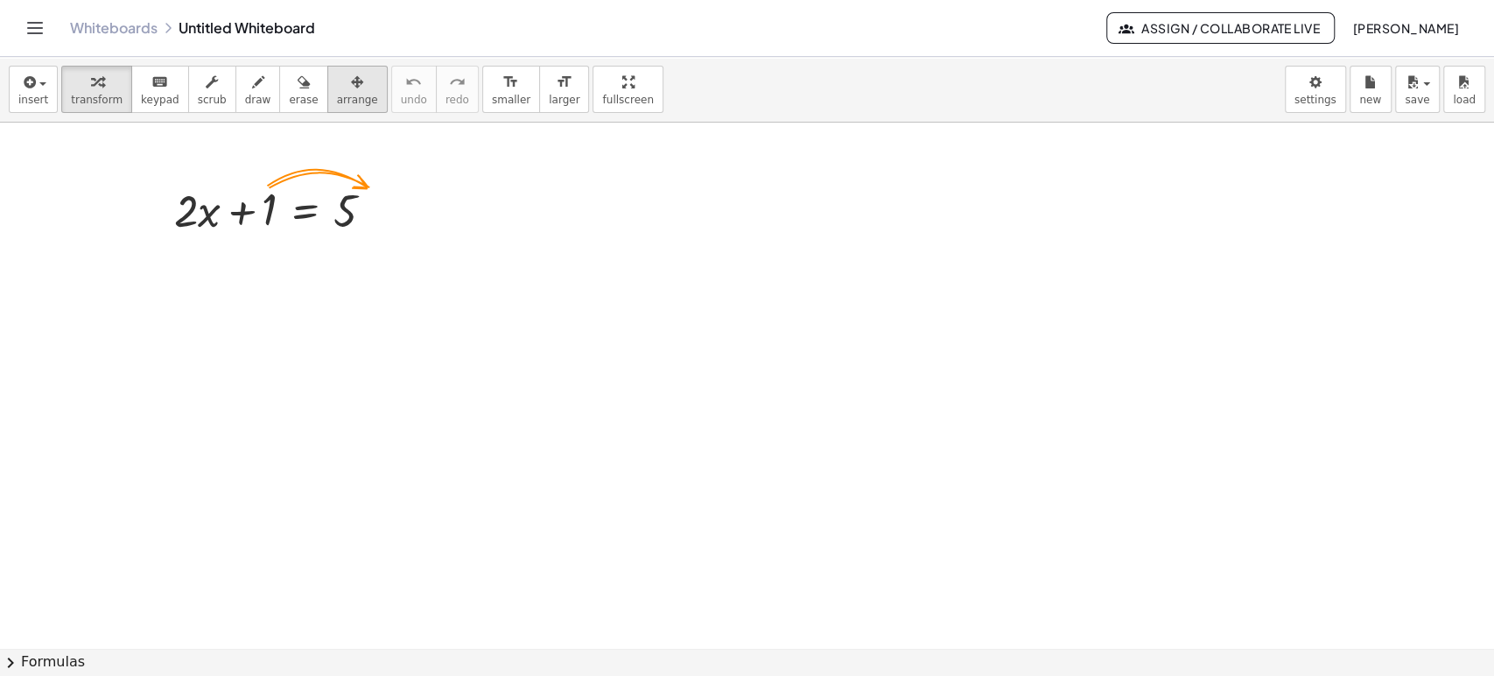 This screenshot has height=676, width=1494. What do you see at coordinates (413, 82) in the screenshot?
I see `i: undo` at bounding box center [413, 82].